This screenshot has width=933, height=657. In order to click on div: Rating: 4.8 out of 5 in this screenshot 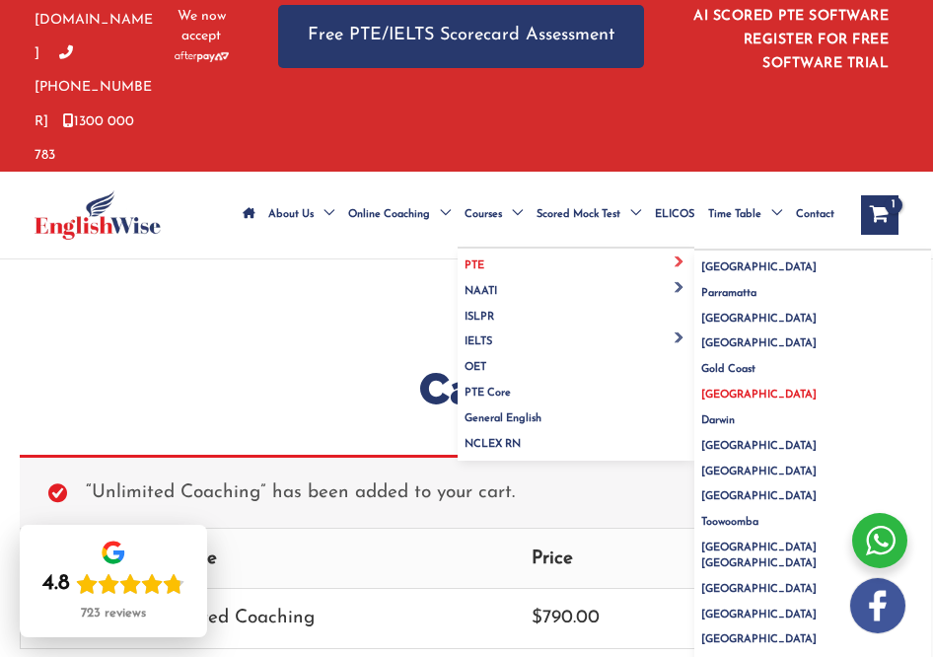, I will do `click(113, 584)`.